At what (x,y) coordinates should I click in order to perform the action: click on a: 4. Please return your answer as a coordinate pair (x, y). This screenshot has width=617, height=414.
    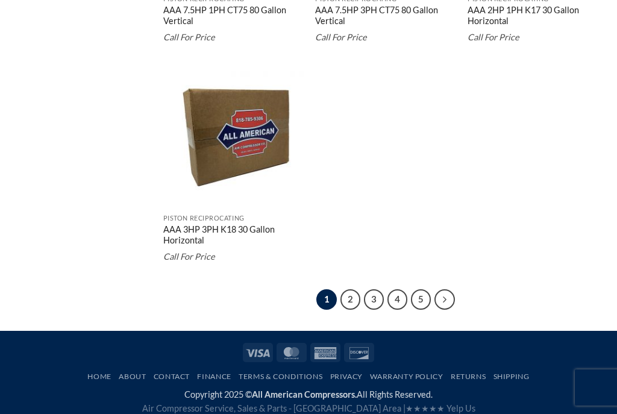
    Looking at the image, I should click on (397, 299).